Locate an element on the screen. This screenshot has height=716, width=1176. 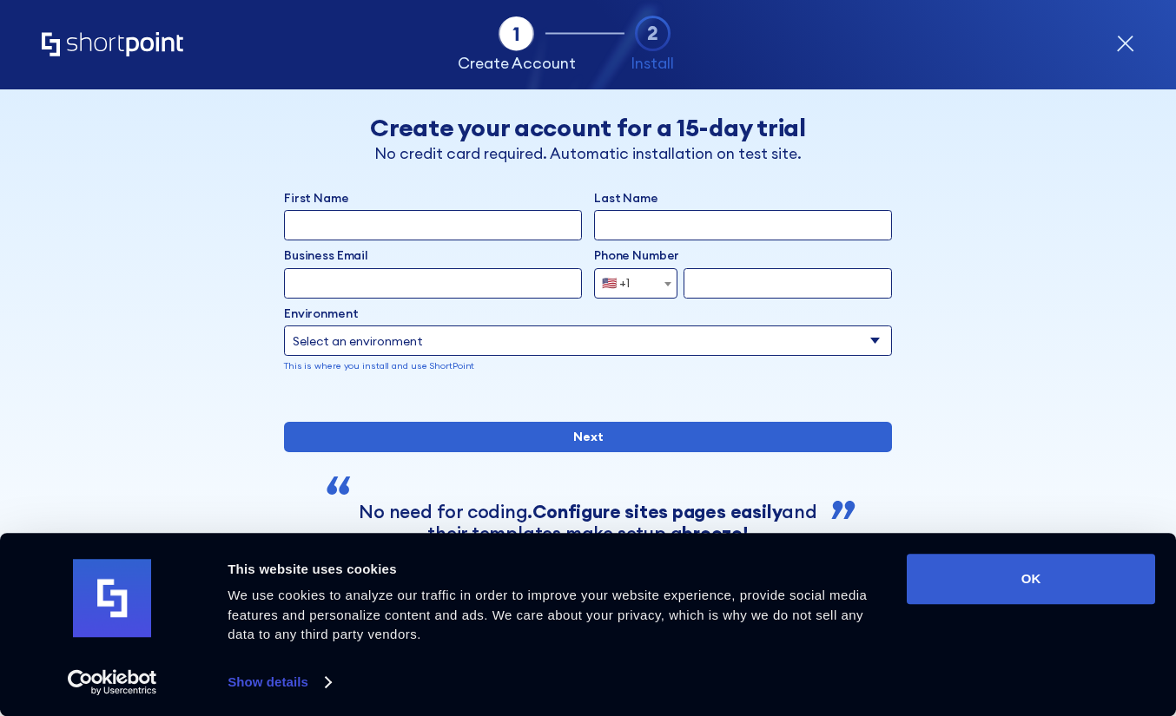
a: Show details is located at coordinates (279, 683).